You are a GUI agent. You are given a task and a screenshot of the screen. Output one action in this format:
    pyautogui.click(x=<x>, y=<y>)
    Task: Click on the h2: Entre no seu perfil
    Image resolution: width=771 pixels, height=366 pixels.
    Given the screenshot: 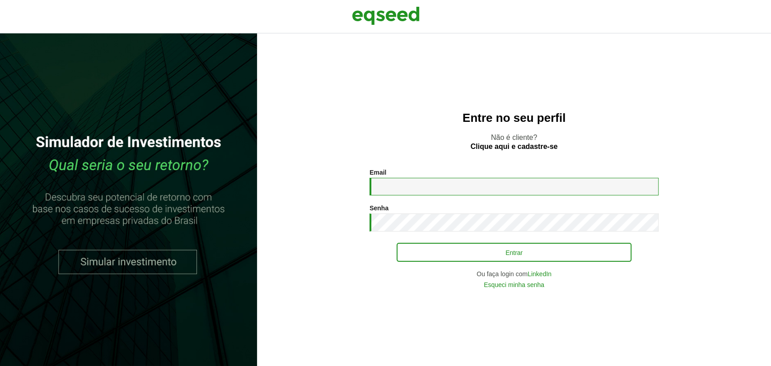 What is the action you would take?
    pyautogui.click(x=514, y=118)
    